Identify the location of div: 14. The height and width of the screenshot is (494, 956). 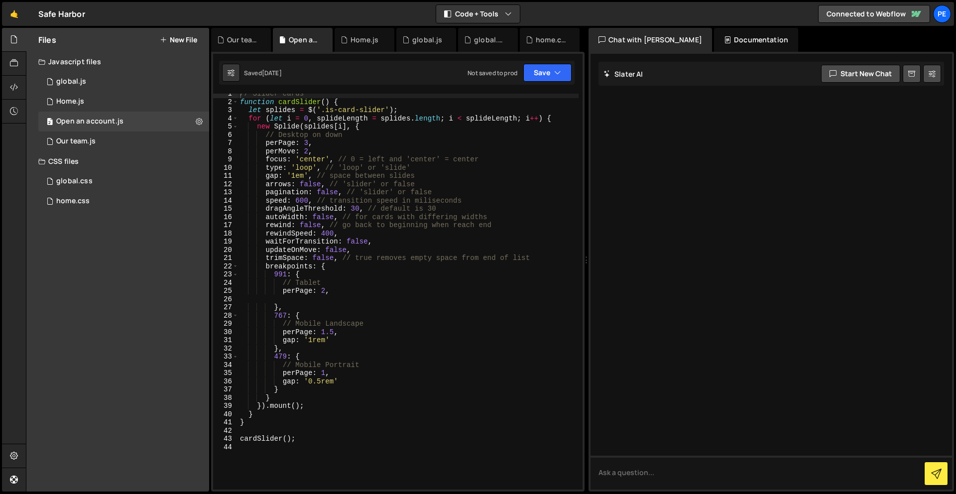
(226, 201).